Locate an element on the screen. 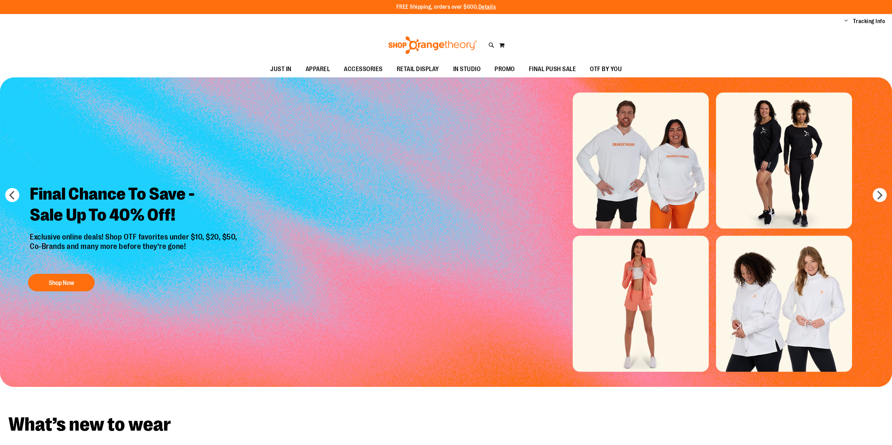 Image resolution: width=892 pixels, height=445 pixels. a: PROMO is located at coordinates (505, 69).